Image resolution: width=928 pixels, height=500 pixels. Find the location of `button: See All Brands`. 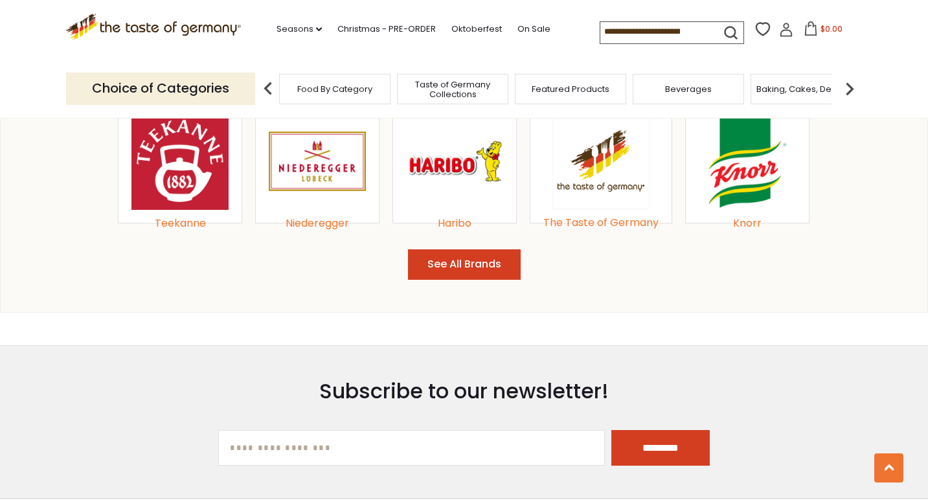

button: See All Brands is located at coordinates (464, 264).